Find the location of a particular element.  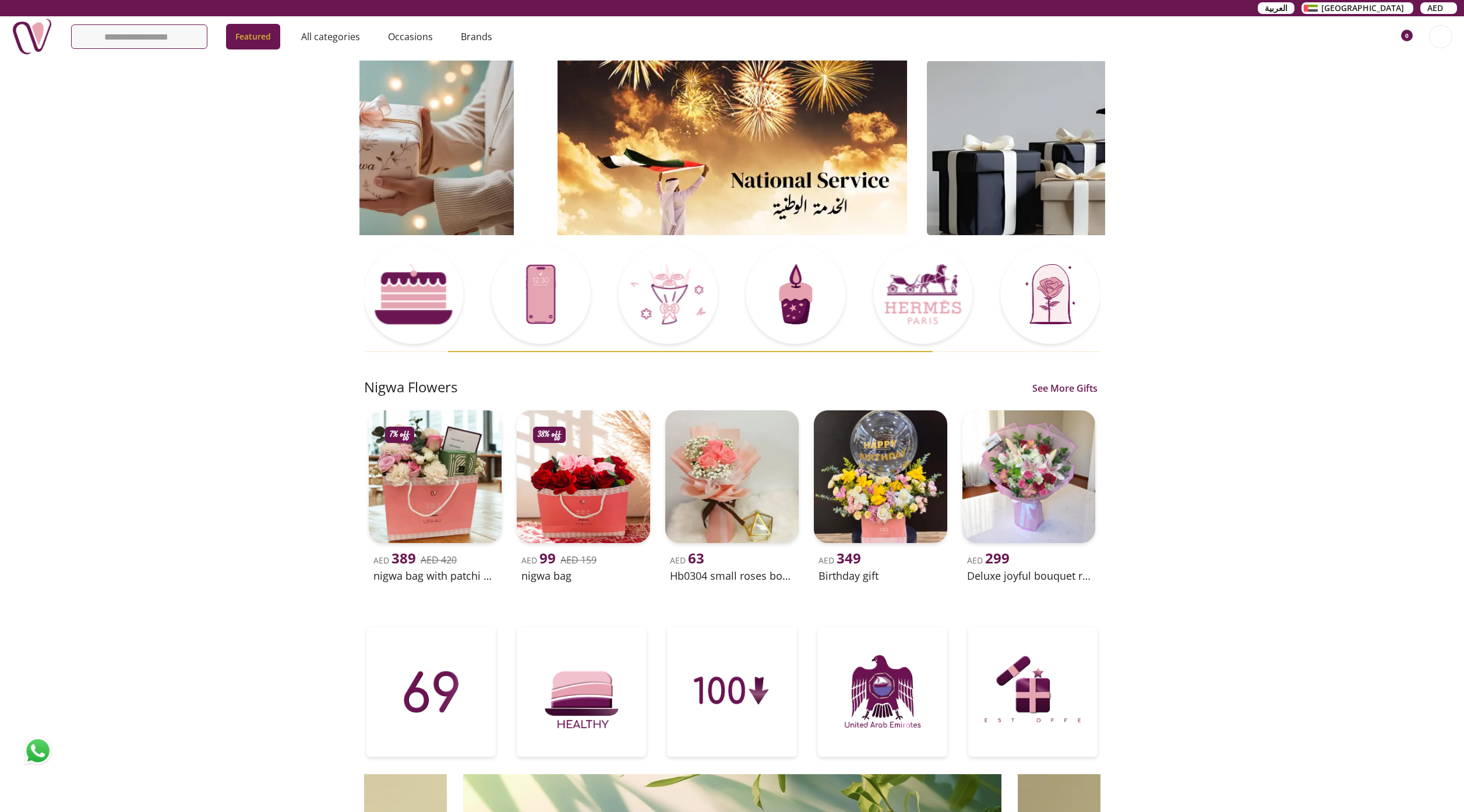

img: uae-gifts-Deluxe Joyful Bouquet Roses Lilies is located at coordinates (1029, 477).